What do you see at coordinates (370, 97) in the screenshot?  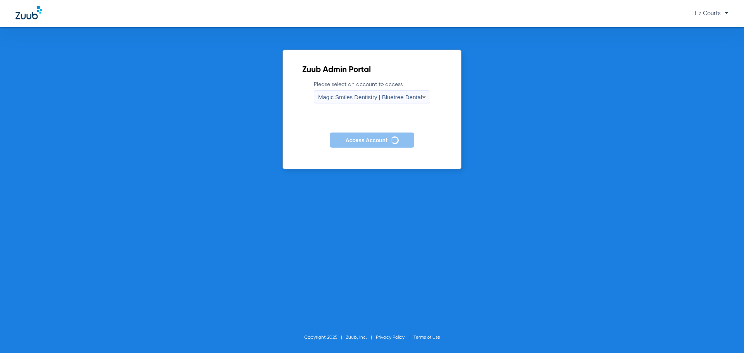 I see `span: Magic Smiles Dentistry | Bluetree Dental` at bounding box center [370, 97].